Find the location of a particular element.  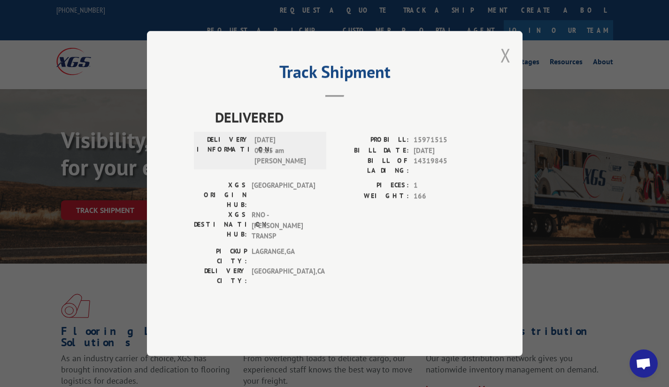

span: 1 is located at coordinates (444, 185).